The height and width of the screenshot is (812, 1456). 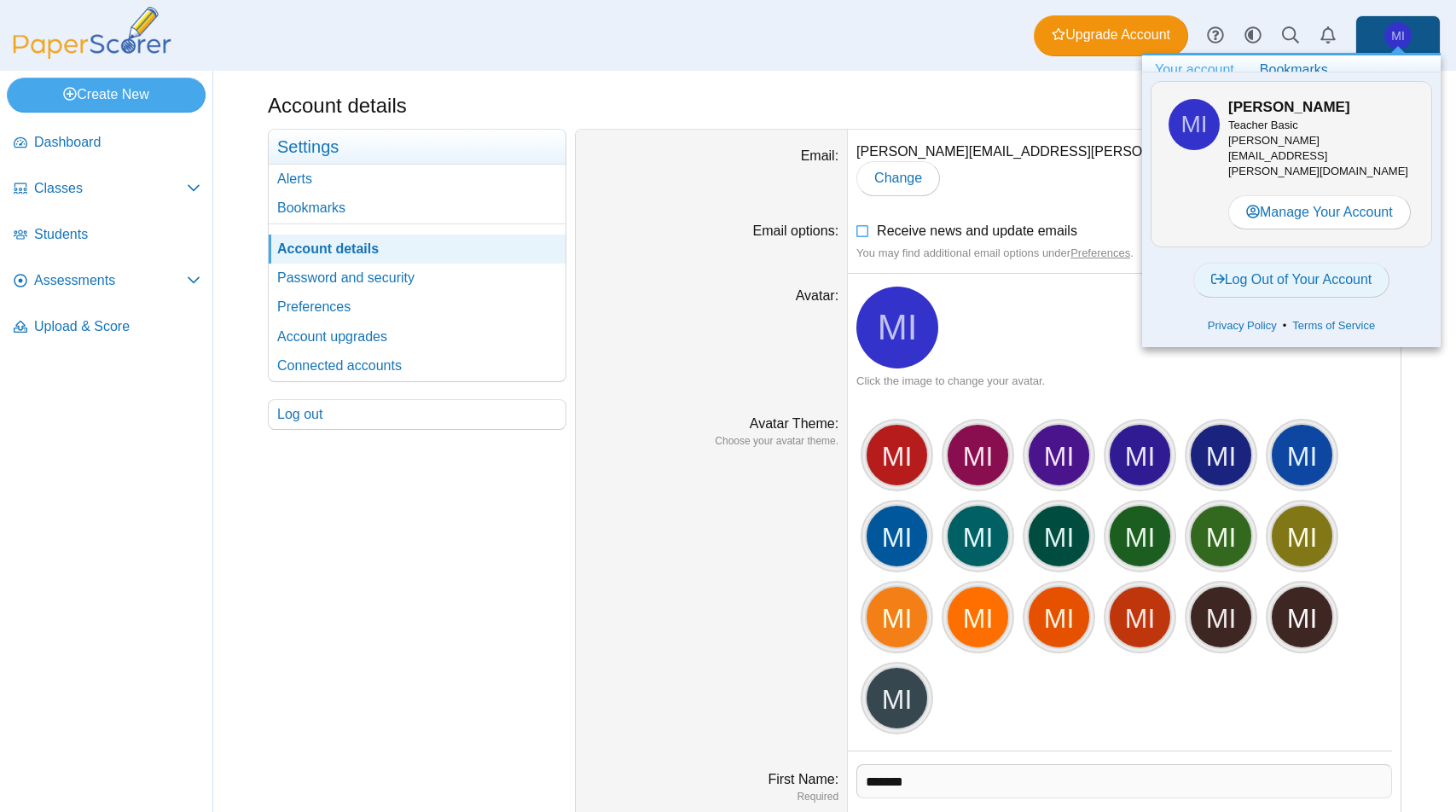 I want to click on a: Terms of Service, so click(x=1333, y=326).